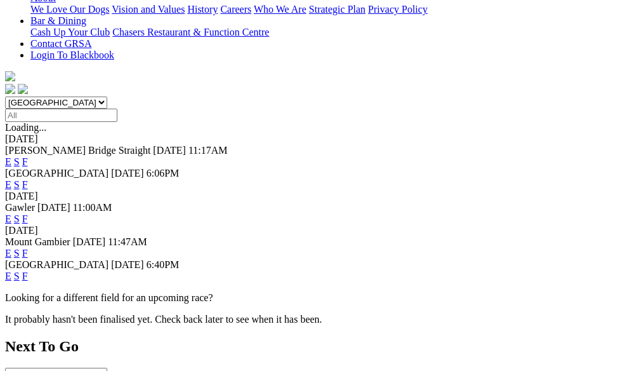  I want to click on a: Strategic Plan, so click(337, 9).